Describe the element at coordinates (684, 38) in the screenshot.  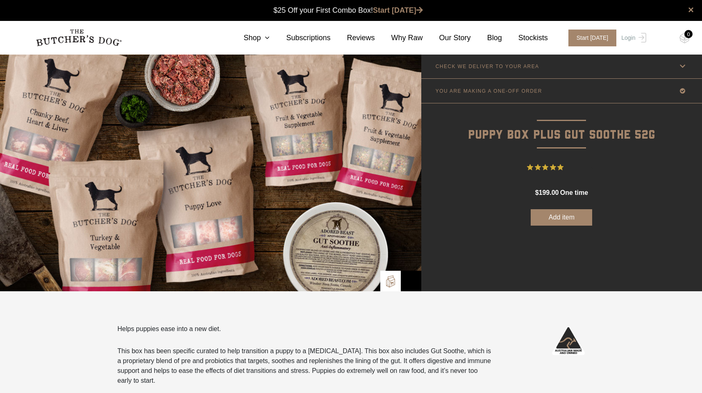
I see `img: TBD_Cart-Empty.png` at that location.